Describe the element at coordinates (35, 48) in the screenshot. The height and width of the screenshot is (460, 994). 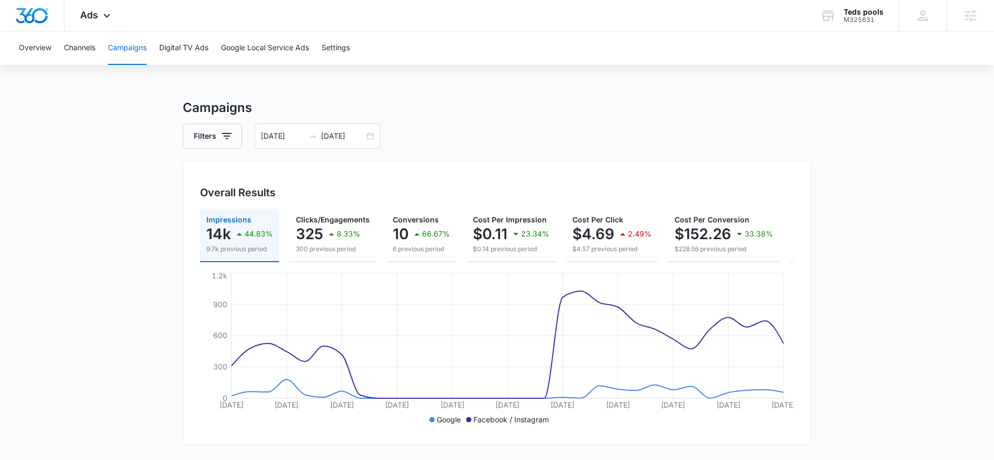
I see `button: Overview` at that location.